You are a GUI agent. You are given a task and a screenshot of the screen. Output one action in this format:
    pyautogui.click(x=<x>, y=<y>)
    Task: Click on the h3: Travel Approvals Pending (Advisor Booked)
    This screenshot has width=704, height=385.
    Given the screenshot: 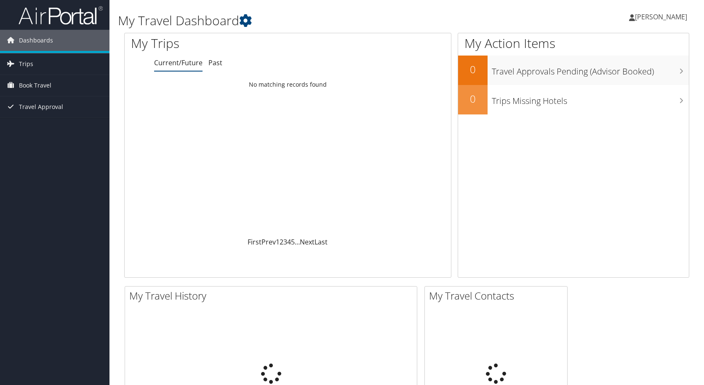 What is the action you would take?
    pyautogui.click(x=590, y=69)
    